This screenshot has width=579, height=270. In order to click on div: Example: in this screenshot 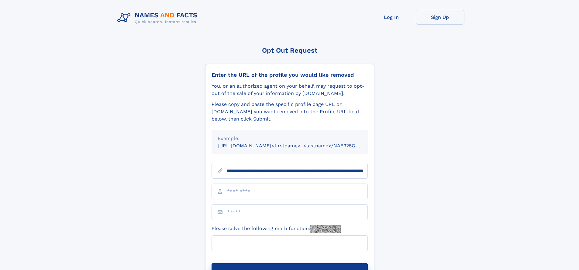, I will do `click(290, 138)`.